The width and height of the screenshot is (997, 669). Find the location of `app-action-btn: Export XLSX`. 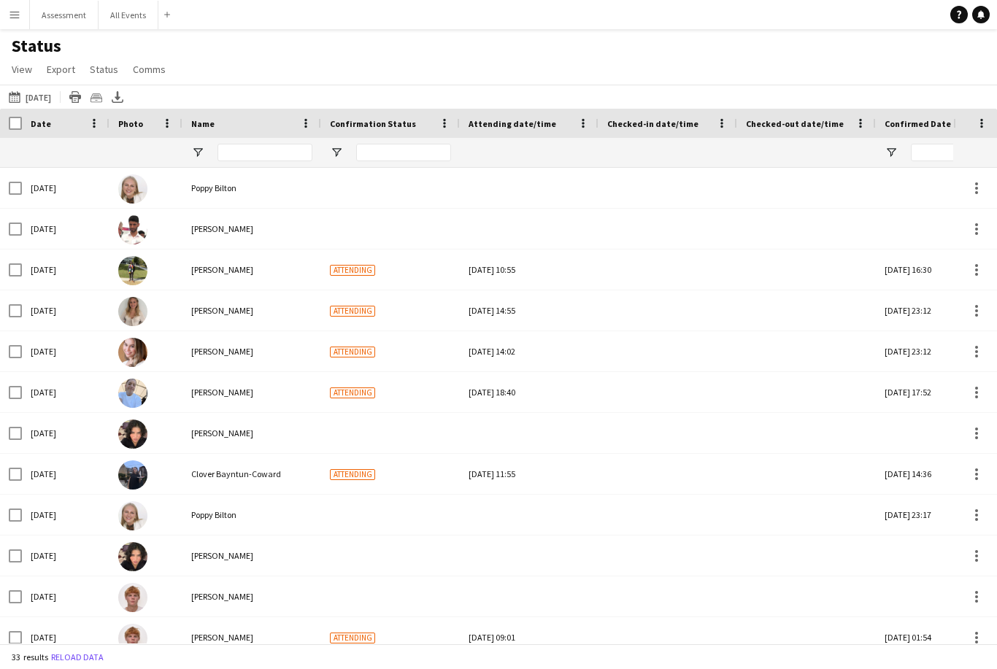

app-action-btn: Export XLSX is located at coordinates (117, 97).